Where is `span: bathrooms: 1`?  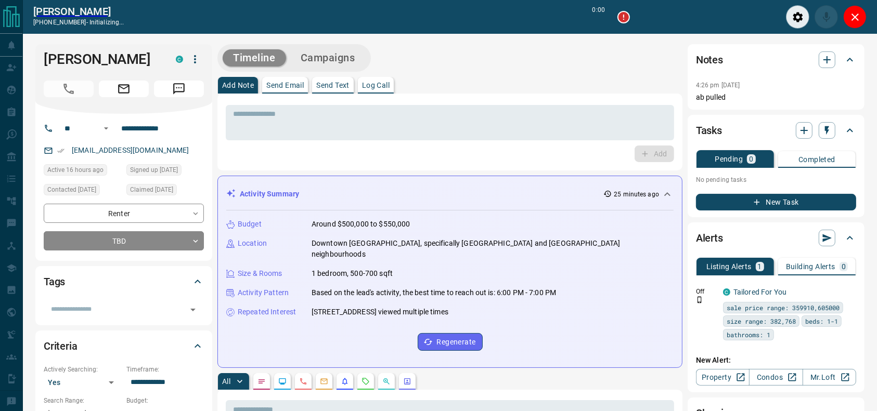
span: bathrooms: 1 is located at coordinates (748, 335).